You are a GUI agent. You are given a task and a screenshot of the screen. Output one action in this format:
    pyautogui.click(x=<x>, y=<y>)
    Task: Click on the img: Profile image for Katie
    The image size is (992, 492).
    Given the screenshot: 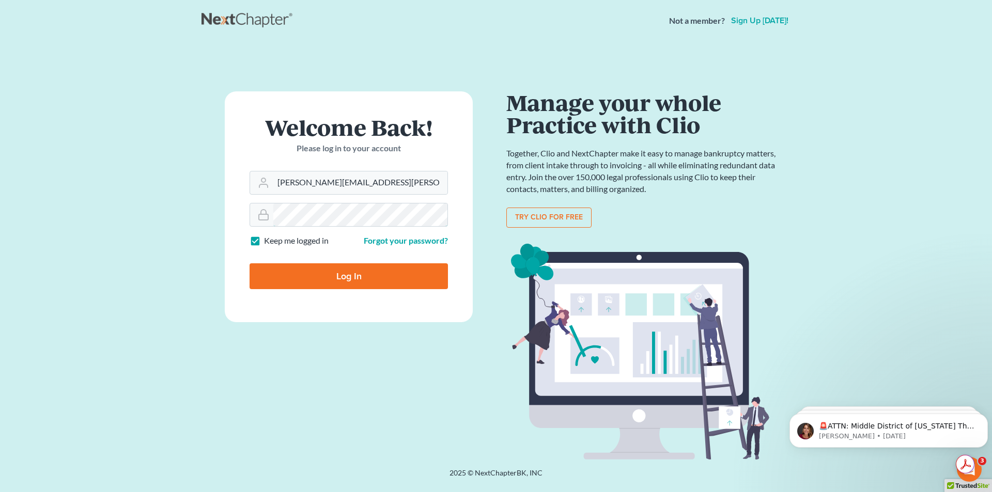 What is the action you would take?
    pyautogui.click(x=20, y=39)
    